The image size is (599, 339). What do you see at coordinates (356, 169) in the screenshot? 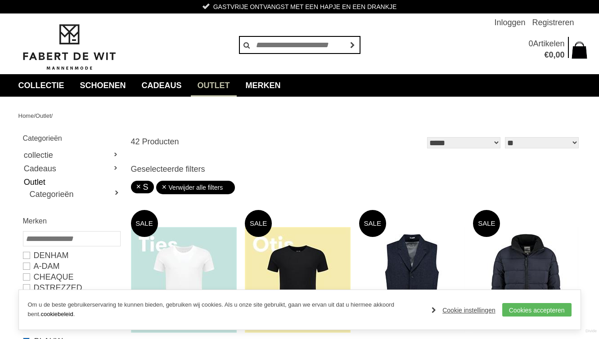
I see `h3: Geselecteerde filters` at bounding box center [356, 169].